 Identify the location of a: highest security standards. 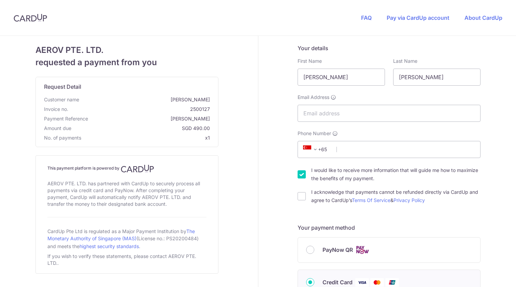
(109, 246).